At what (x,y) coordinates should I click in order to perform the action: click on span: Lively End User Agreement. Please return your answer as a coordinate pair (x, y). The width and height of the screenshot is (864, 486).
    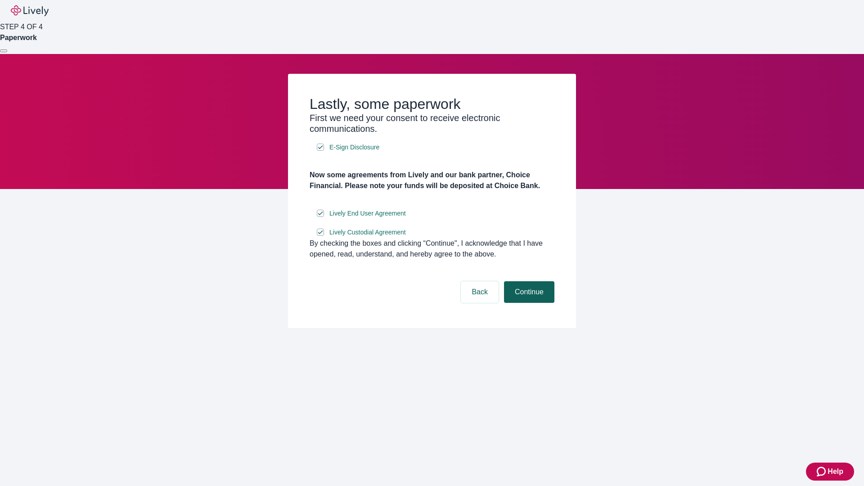
    Looking at the image, I should click on (368, 213).